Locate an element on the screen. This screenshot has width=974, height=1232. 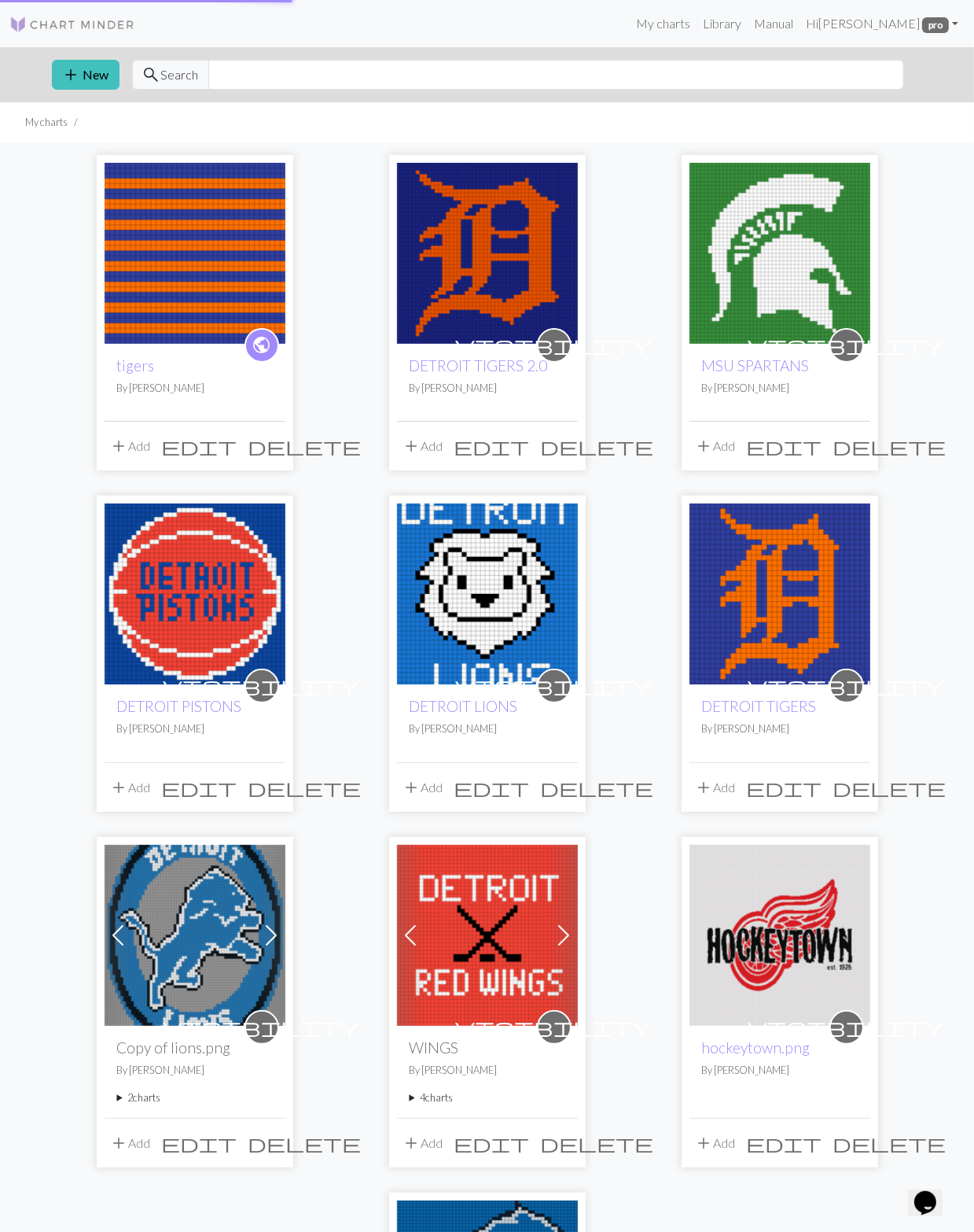
i: public is located at coordinates (261, 345).